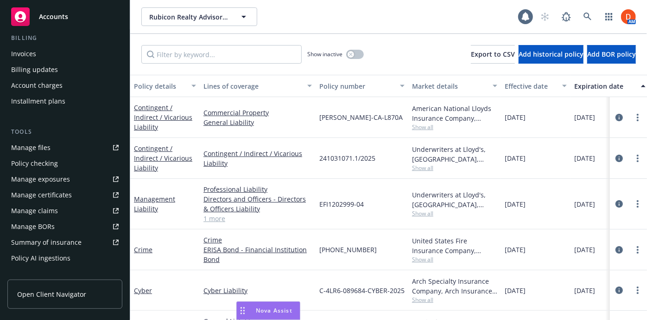  What do you see at coordinates (357, 86) in the screenshot?
I see `div: Policy number` at bounding box center [357, 86].